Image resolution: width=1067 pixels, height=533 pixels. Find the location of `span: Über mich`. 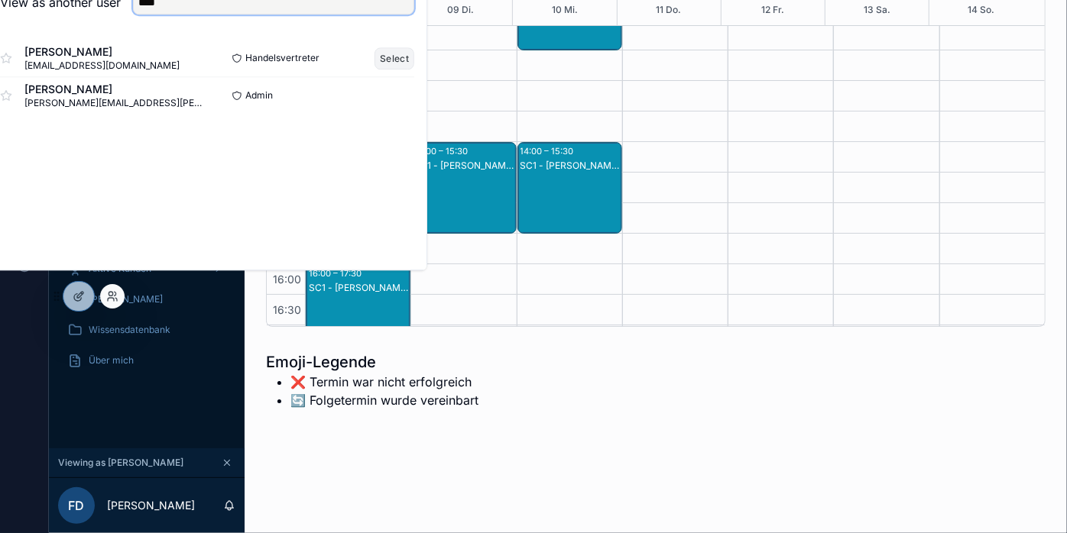

span: Über mich is located at coordinates (111, 361).